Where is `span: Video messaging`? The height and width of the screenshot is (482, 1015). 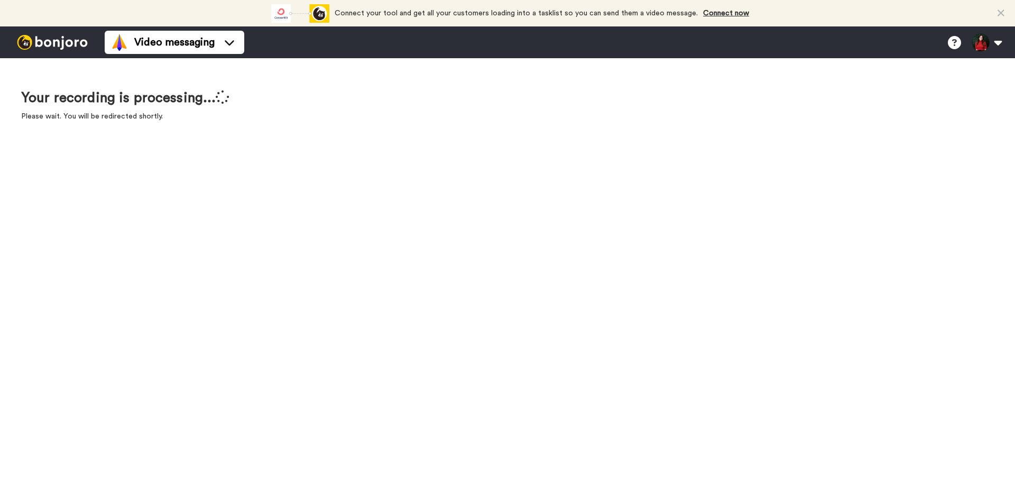 span: Video messaging is located at coordinates (174, 42).